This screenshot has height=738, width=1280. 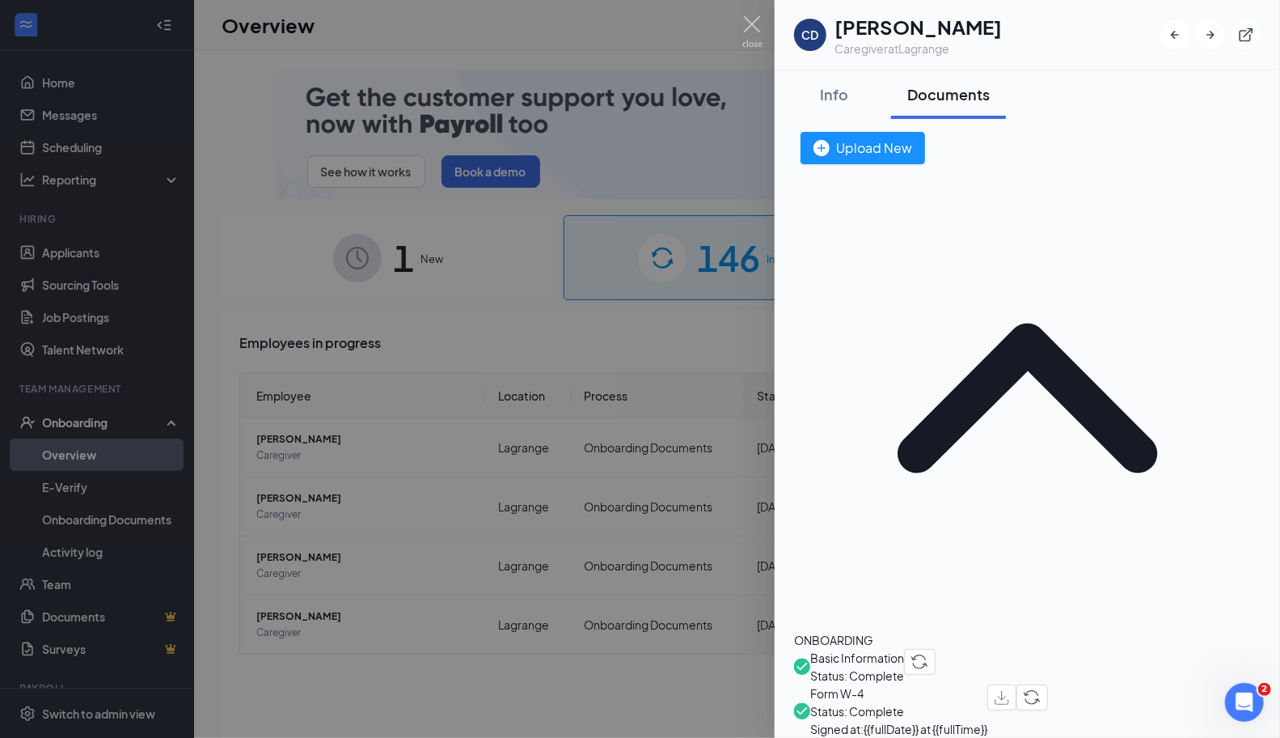 I want to click on span: 2, so click(x=1265, y=689).